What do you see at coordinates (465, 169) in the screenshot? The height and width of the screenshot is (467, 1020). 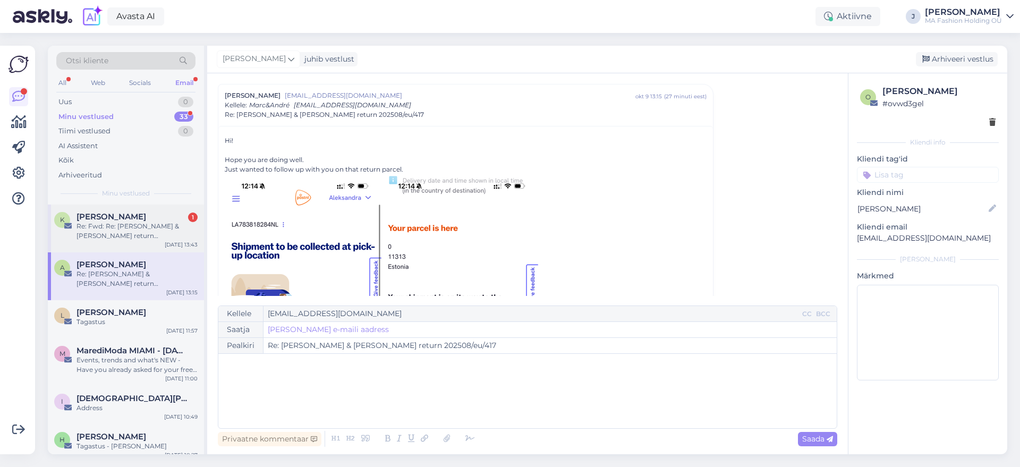 I see `div: Just wanted to follow up with you on that return parcel.` at bounding box center [465, 169].